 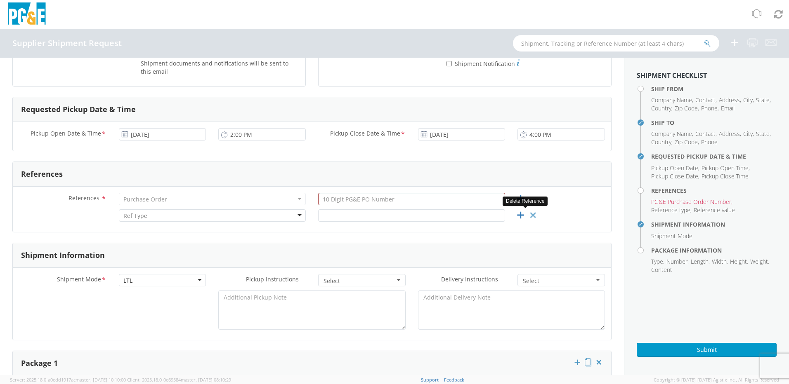 I want to click on span: Weight, so click(x=758, y=261).